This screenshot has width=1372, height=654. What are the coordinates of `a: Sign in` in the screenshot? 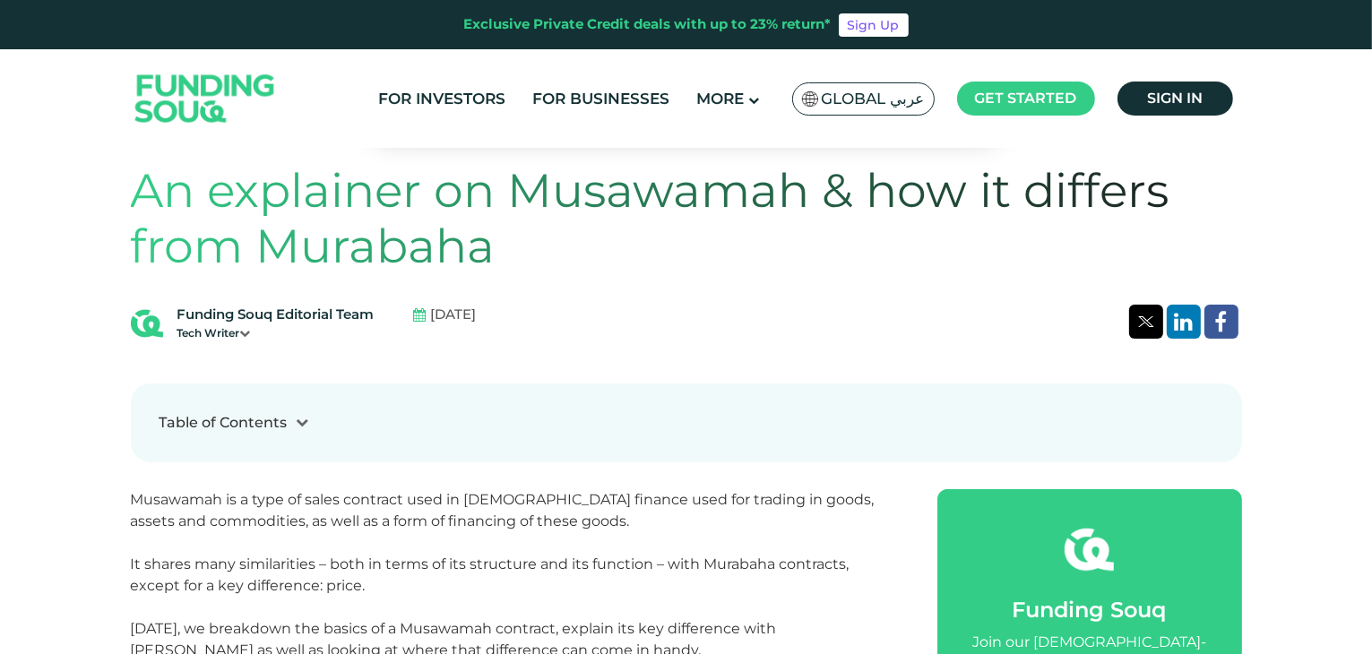 It's located at (1175, 99).